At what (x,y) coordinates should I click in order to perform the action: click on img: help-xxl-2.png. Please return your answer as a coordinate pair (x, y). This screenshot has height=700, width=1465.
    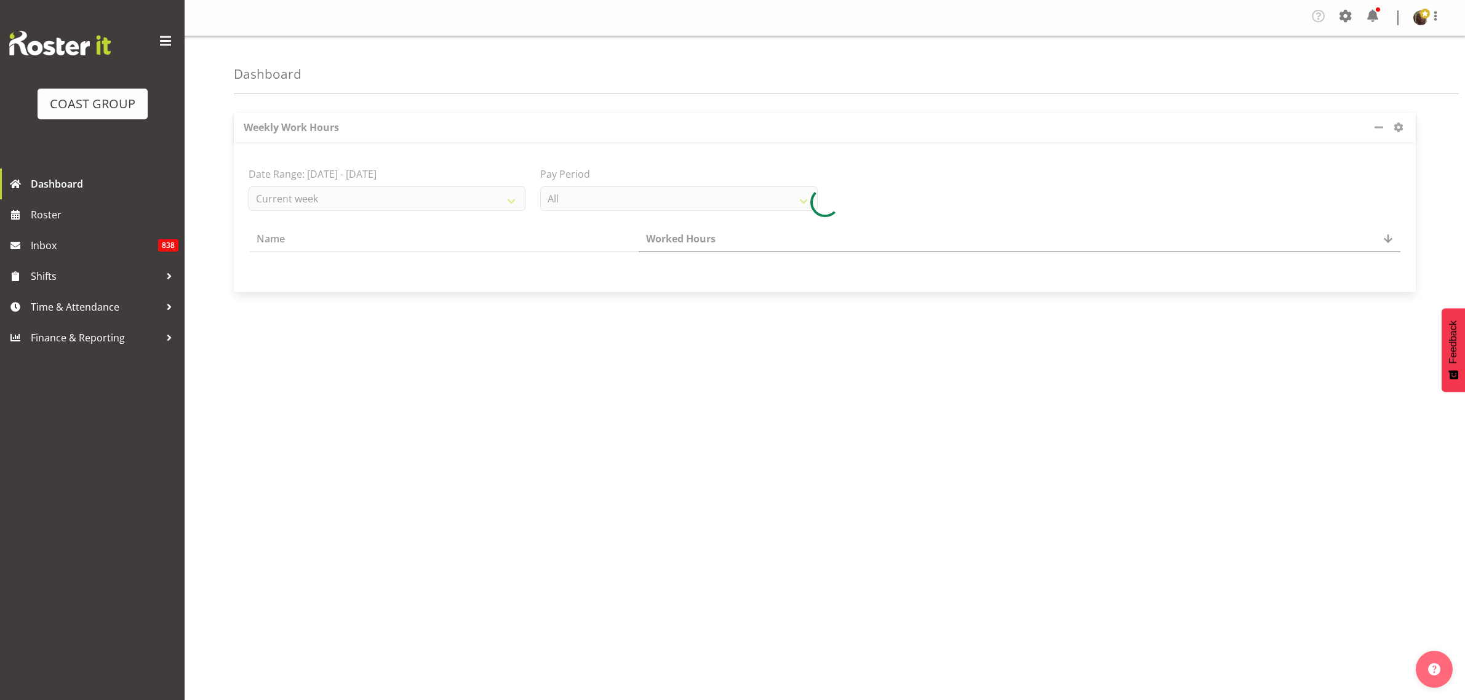
    Looking at the image, I should click on (1435, 670).